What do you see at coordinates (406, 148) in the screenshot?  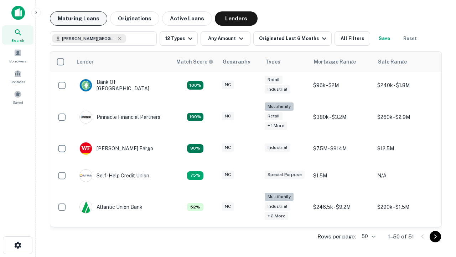 I see `td: $12.5M` at bounding box center [406, 148].